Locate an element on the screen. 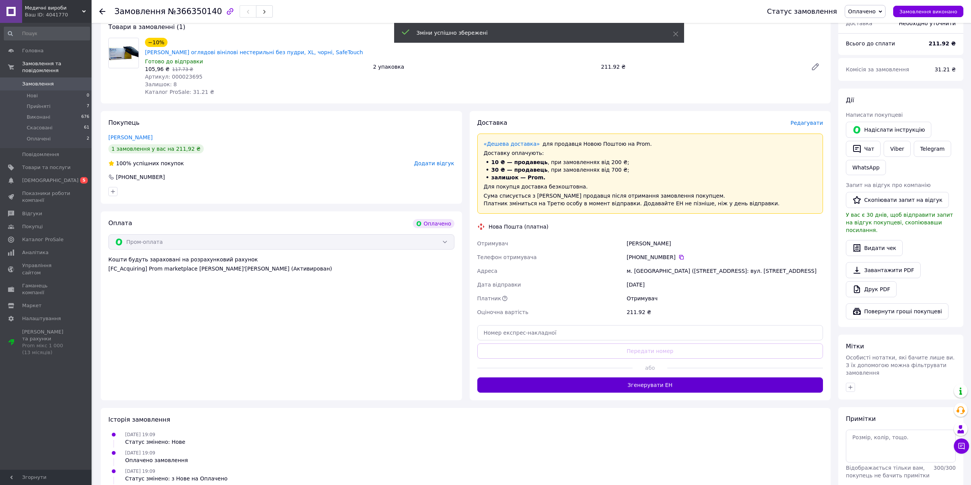 The width and height of the screenshot is (971, 485). button: Повернути гроші покупцеві is located at coordinates (897, 311).